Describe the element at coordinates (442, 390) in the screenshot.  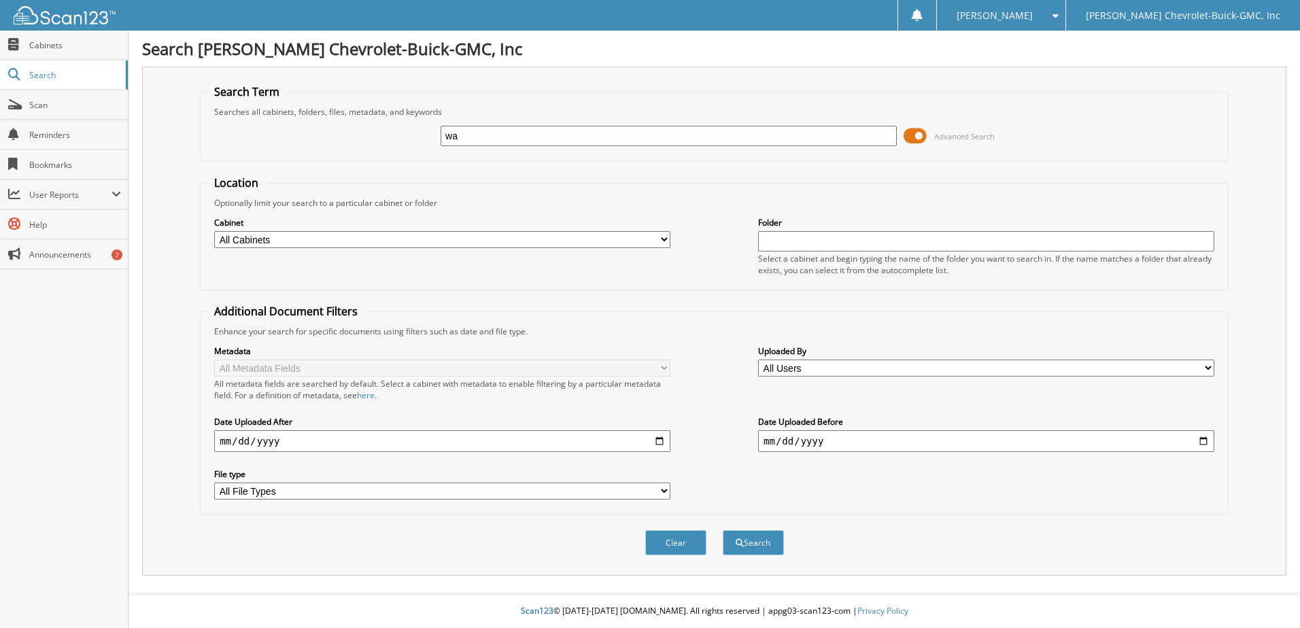
I see `div: All metadata fields are searched by default. Select a cabinet with metadata to enable filtering b...` at that location.